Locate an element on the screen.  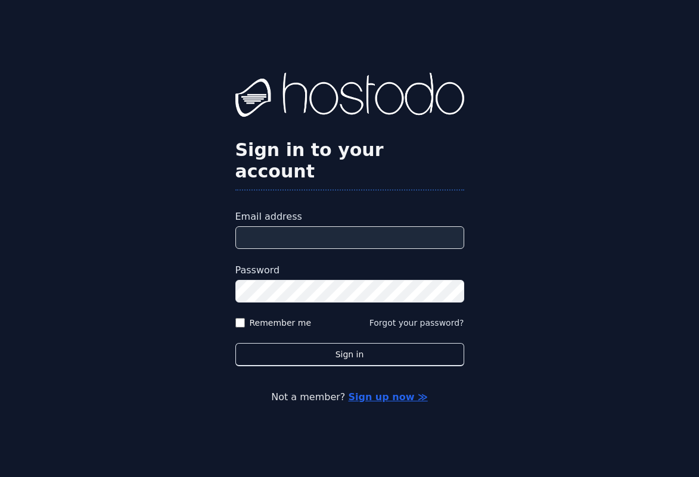
button: Sign in is located at coordinates (350, 354).